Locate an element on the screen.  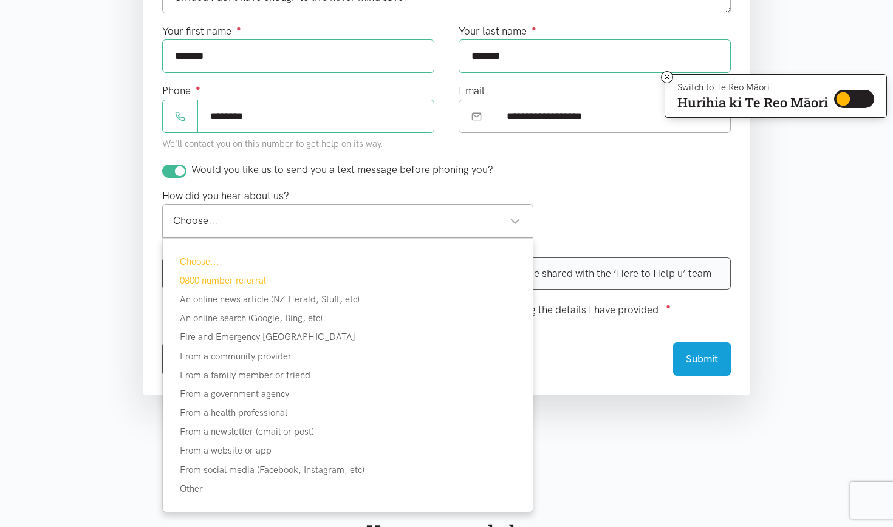
input: Email is located at coordinates (612, 116).